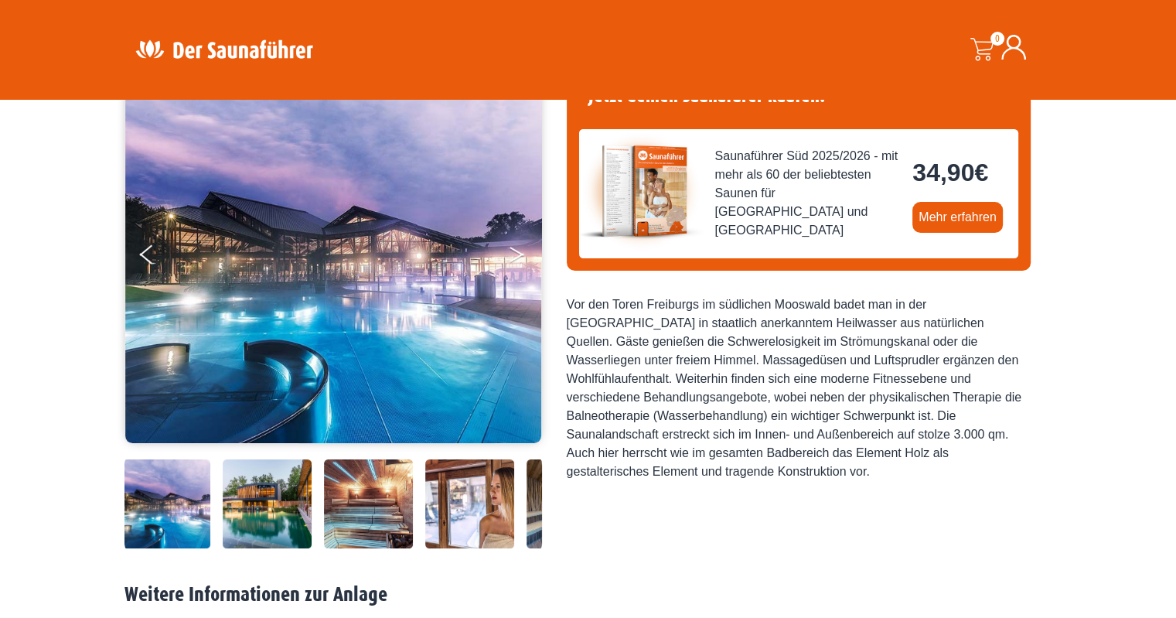 The height and width of the screenshot is (618, 1176). Describe the element at coordinates (159, 258) in the screenshot. I see `button: Previous` at that location.